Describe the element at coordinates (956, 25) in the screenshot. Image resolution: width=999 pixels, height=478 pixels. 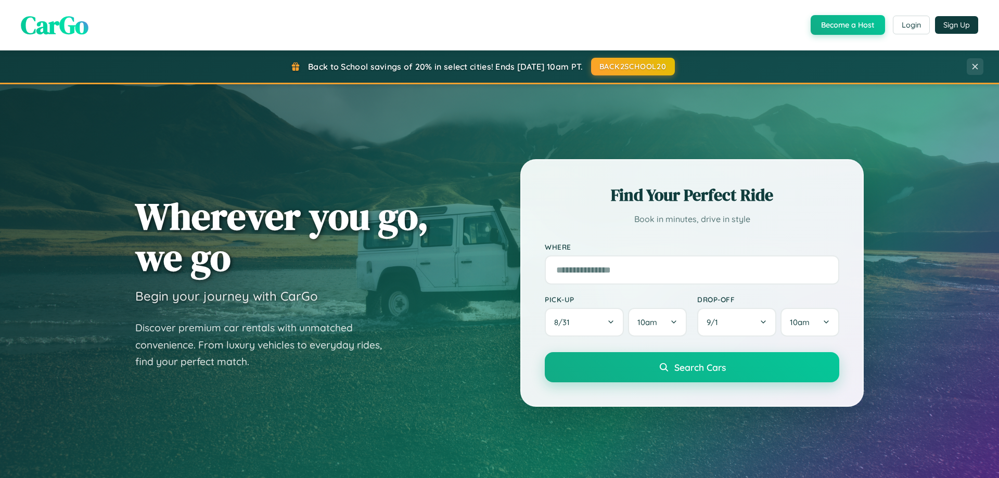
I see `button: Sign Up` at that location.